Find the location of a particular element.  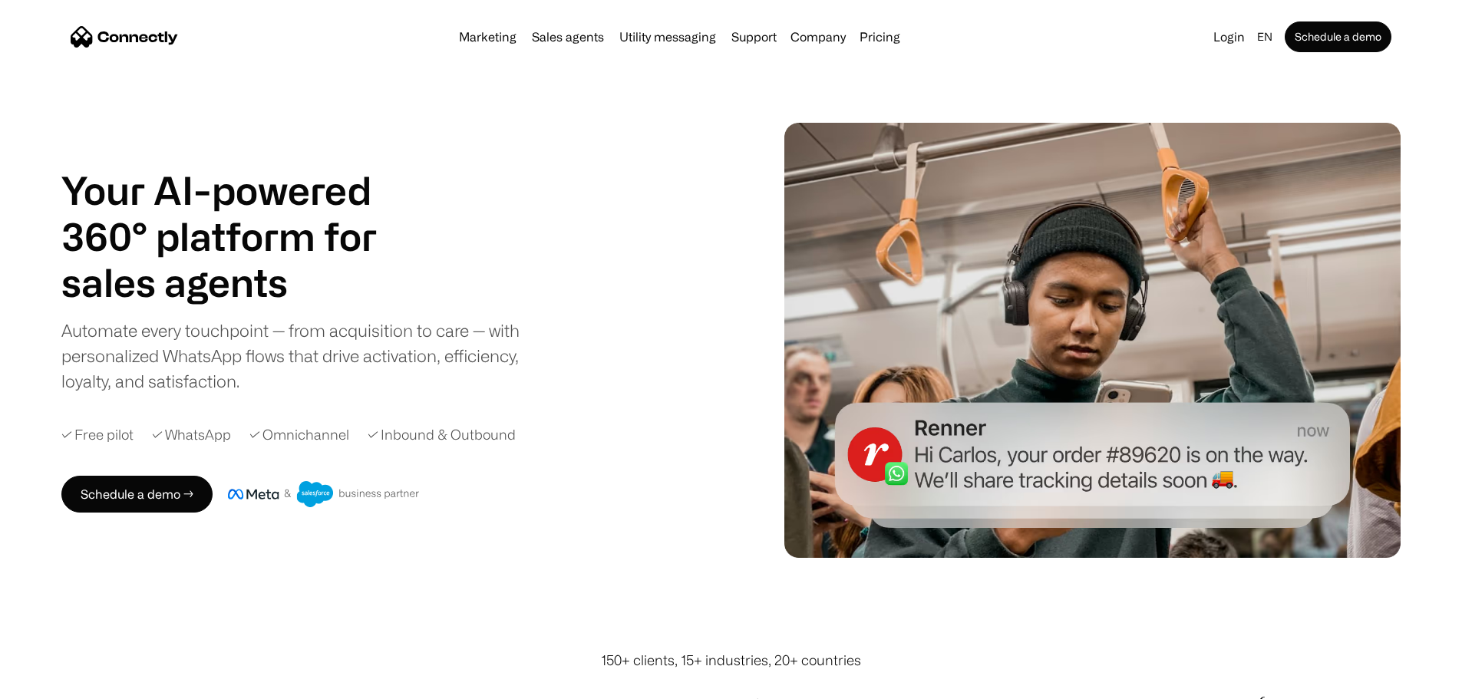

h1: sales agents is located at coordinates (238, 282).